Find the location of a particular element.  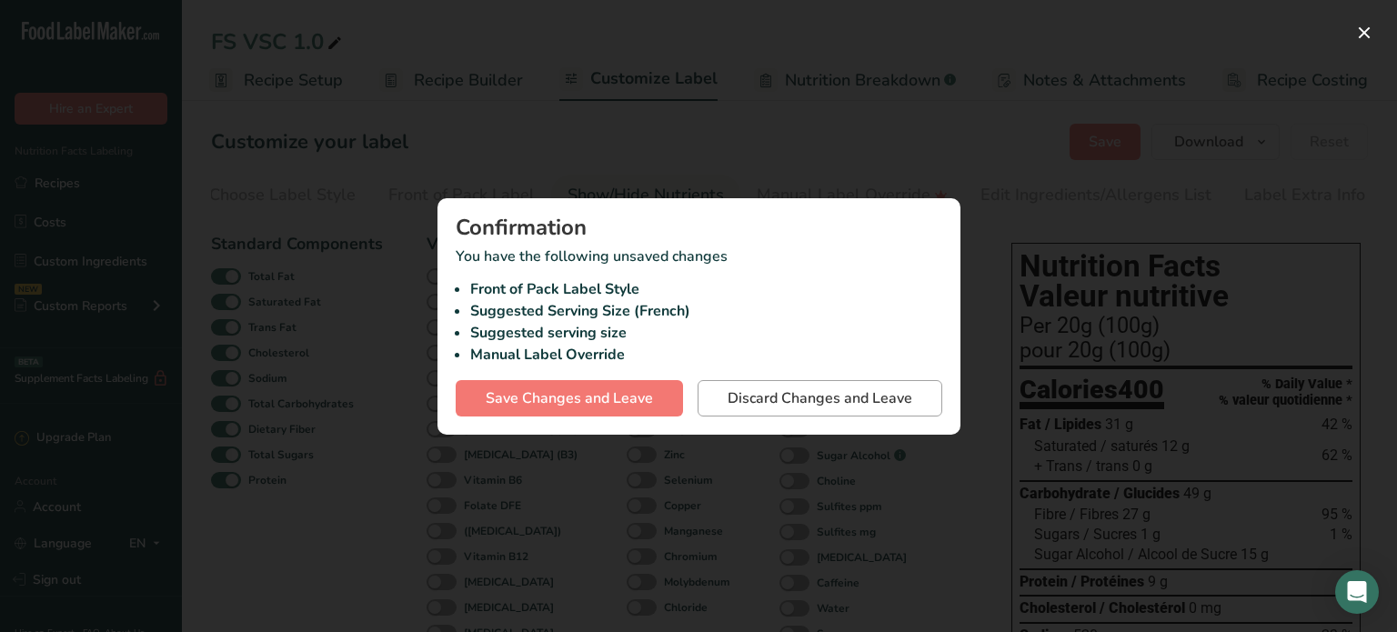

button: Discard Changes and Leave is located at coordinates (820, 398).